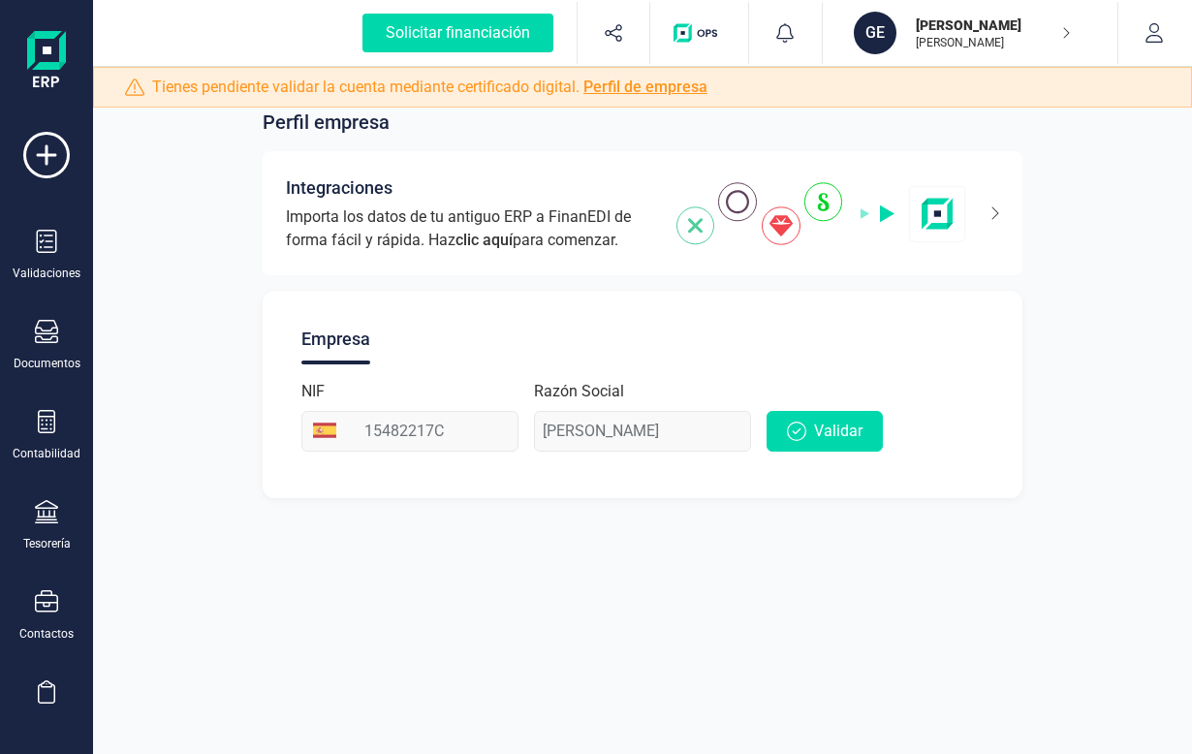 The image size is (1192, 754). What do you see at coordinates (699, 33) in the screenshot?
I see `button: Logo de OPS` at bounding box center [699, 33].